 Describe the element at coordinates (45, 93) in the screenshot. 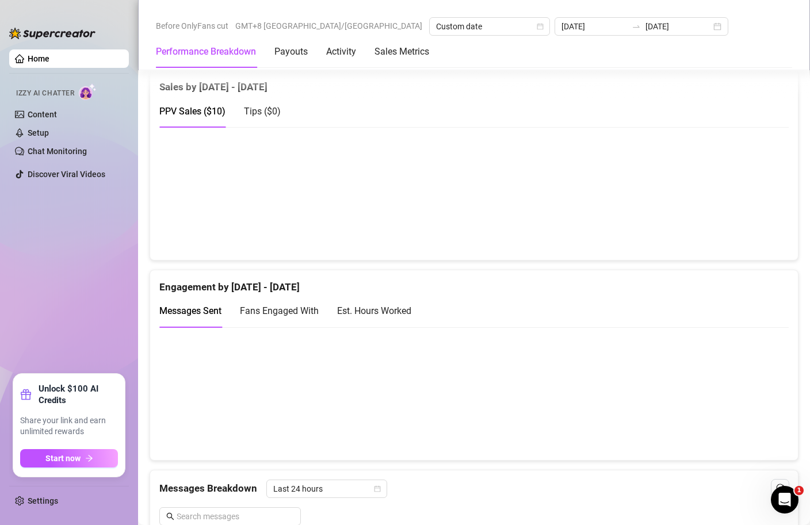

I see `span: Izzy AI Chatter` at that location.